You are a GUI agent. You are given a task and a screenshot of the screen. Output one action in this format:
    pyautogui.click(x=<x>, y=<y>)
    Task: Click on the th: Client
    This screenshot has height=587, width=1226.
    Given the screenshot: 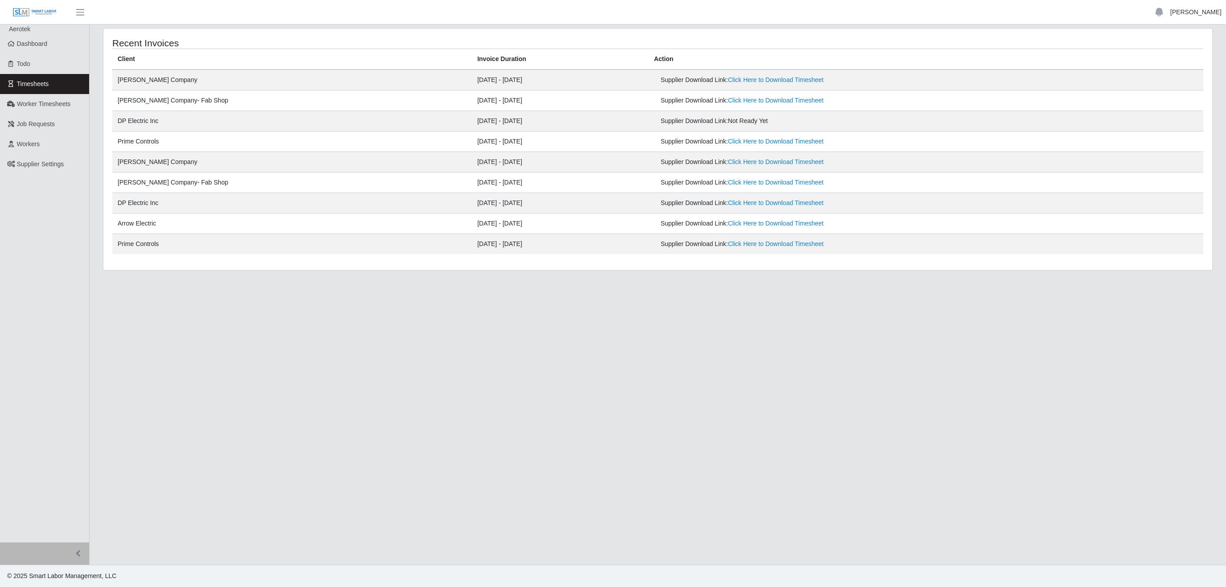 What is the action you would take?
    pyautogui.click(x=292, y=59)
    